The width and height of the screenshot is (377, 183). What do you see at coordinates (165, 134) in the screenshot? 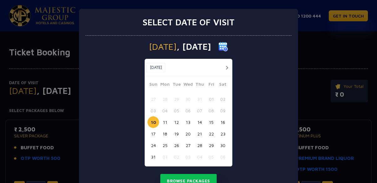
I see `button: 18` at bounding box center [165, 134].